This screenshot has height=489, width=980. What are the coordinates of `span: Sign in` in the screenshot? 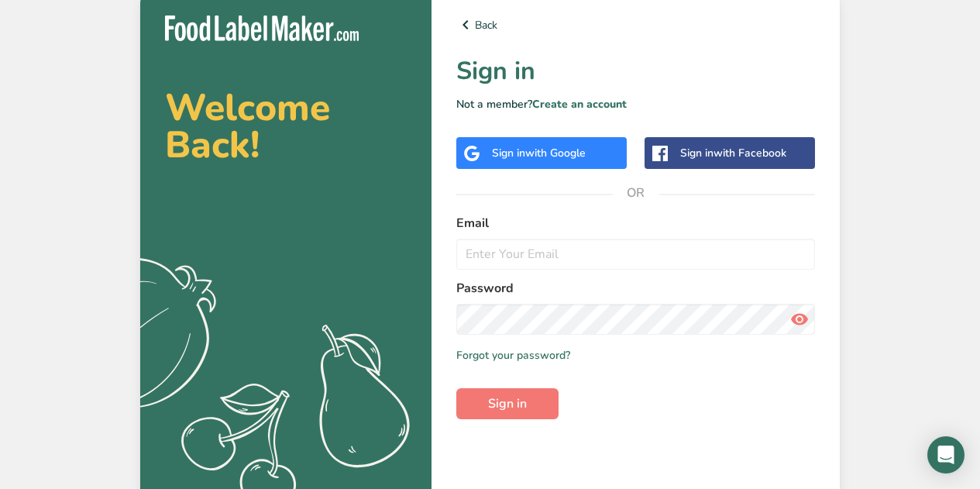 It's located at (507, 403).